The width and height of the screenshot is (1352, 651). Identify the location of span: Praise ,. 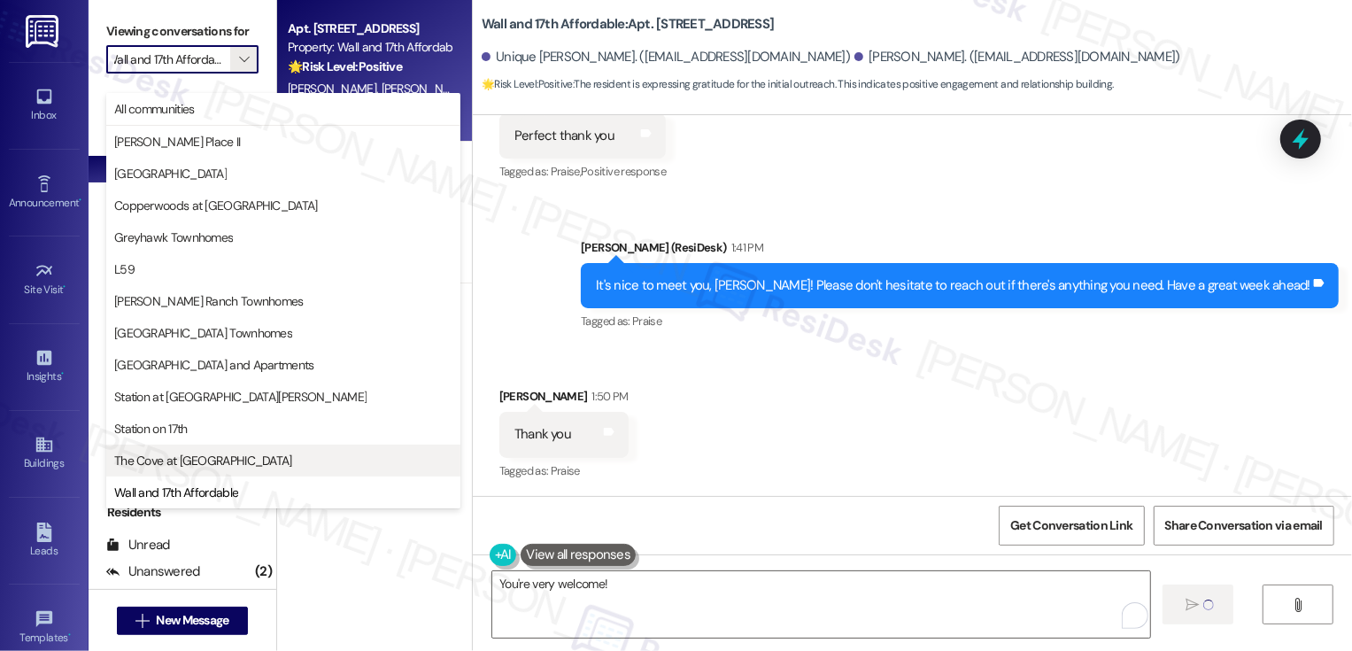
(566, 171).